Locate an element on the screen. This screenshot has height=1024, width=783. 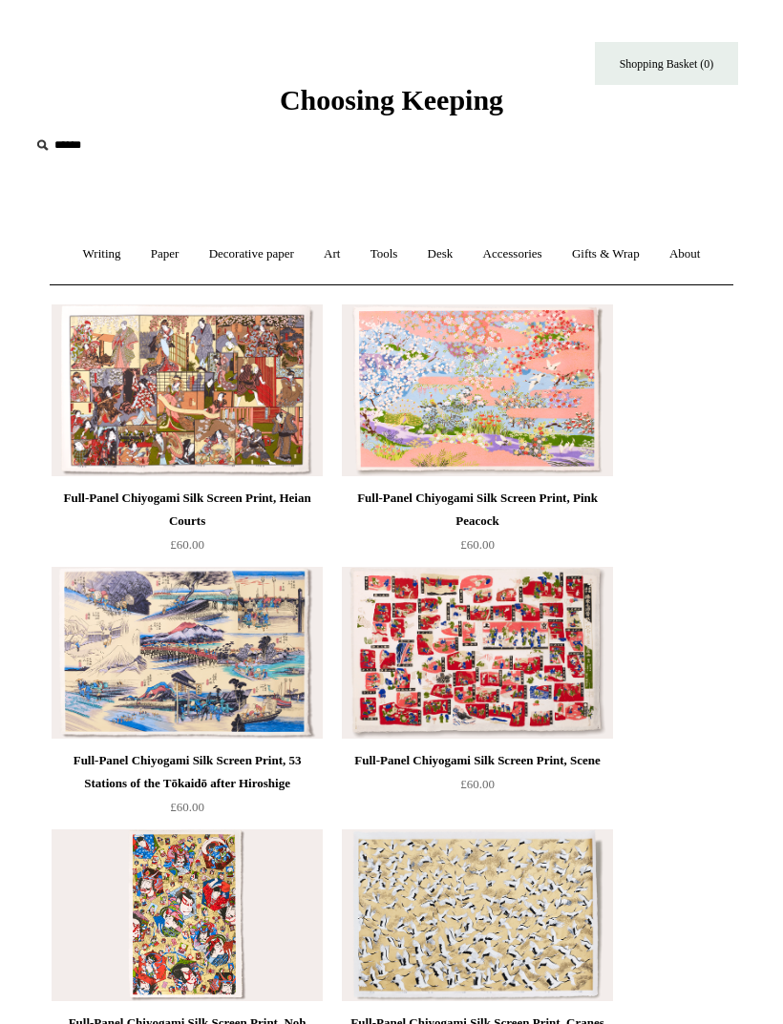
div: Full-Panel Chiyogami Silk Screen Print, Scene is located at coordinates (477, 761).